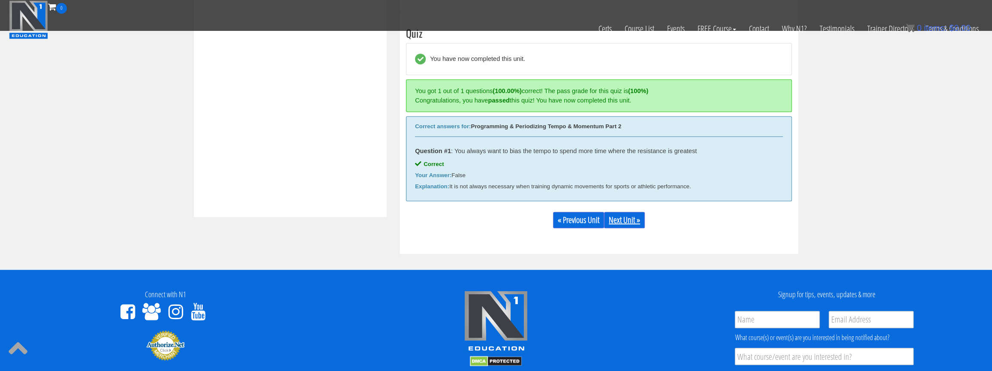  I want to click on div: You have now completed this unit., so click(476, 59).